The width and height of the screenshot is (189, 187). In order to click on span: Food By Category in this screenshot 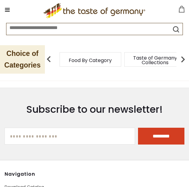, I will do `click(90, 60)`.